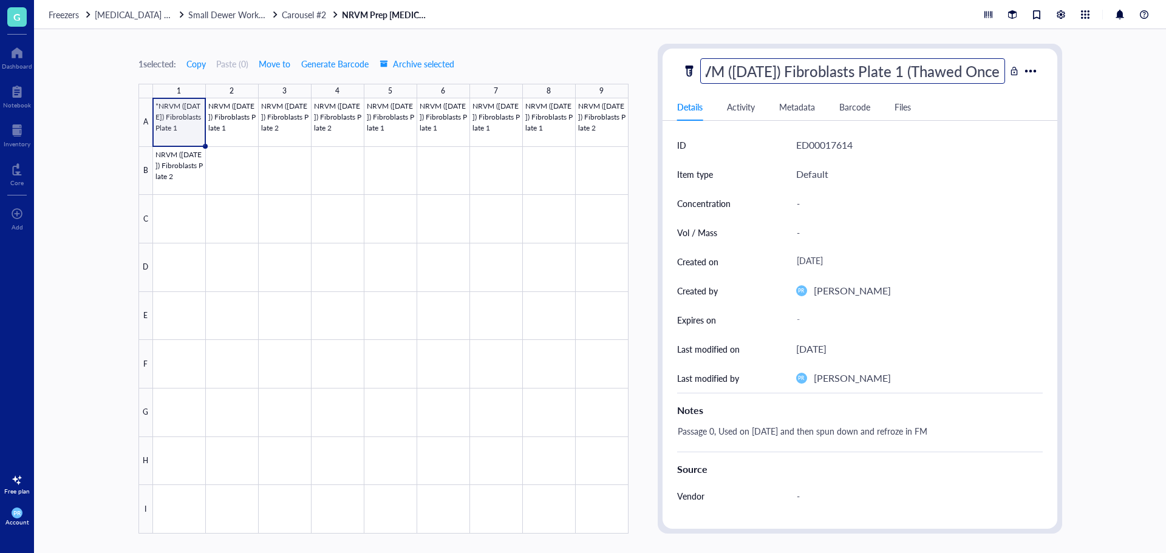 This screenshot has width=1166, height=553. I want to click on a: Dashboard, so click(17, 56).